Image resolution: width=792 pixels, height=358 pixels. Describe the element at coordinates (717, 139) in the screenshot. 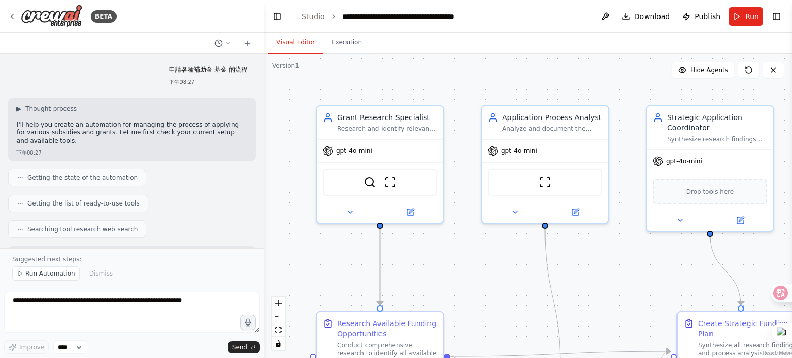

I see `div: Synthesize research findings and process analysis to create a comprehensive funding strategy and ...` at that location.